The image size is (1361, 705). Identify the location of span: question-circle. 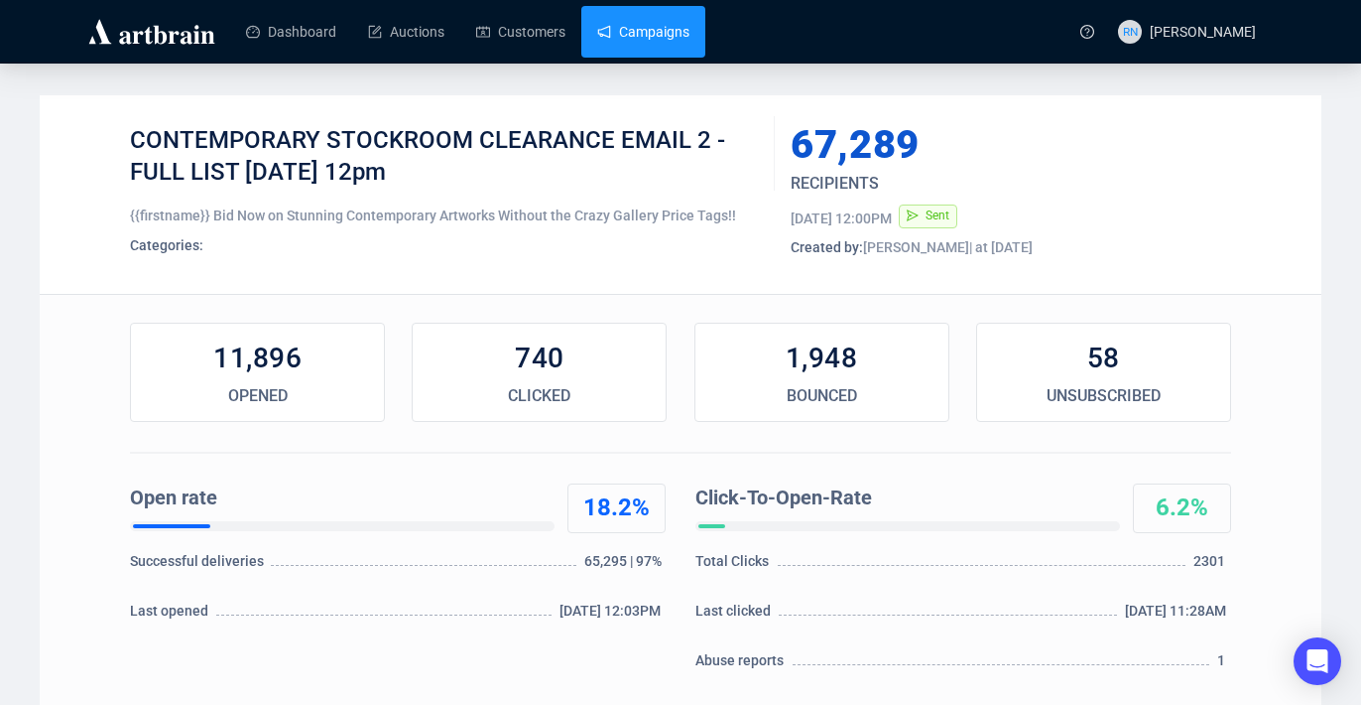
(1088, 32).